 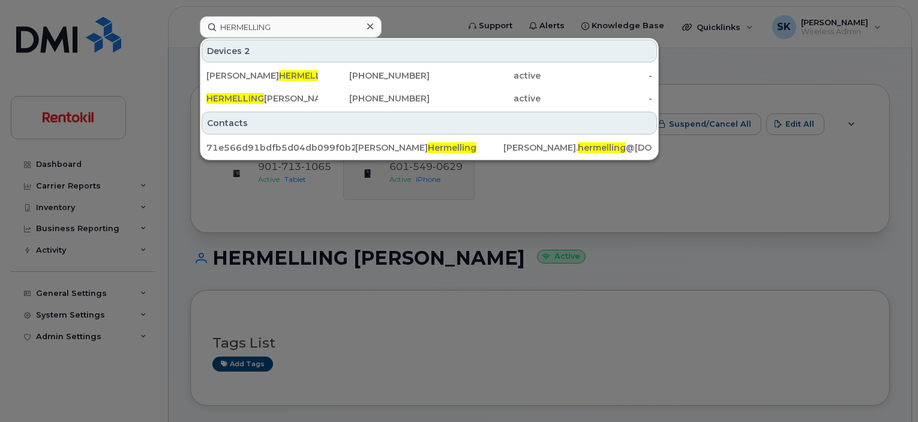 What do you see at coordinates (429, 123) in the screenshot?
I see `div: Contacts` at bounding box center [429, 123].